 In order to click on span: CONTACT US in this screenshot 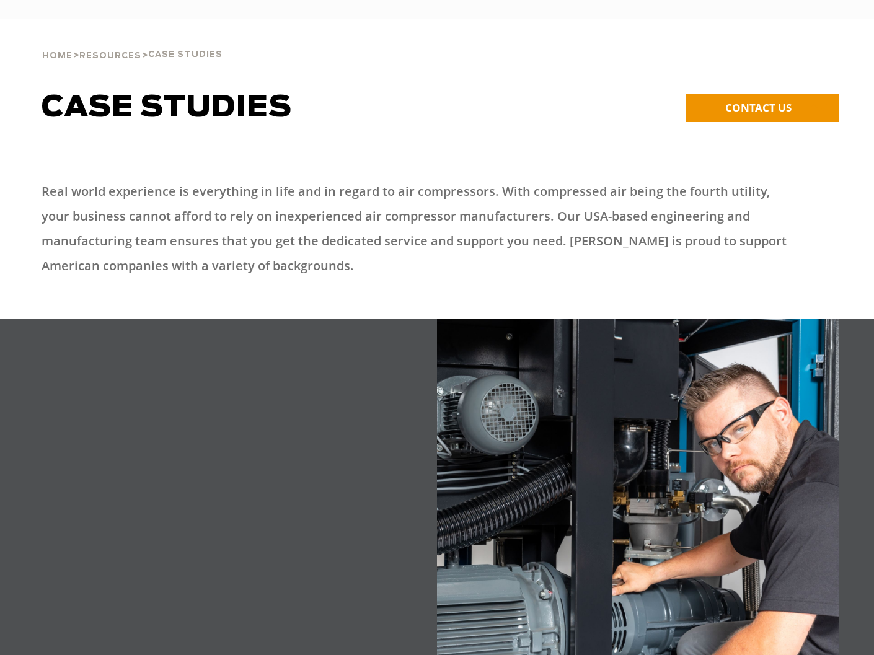, I will do `click(758, 107)`.